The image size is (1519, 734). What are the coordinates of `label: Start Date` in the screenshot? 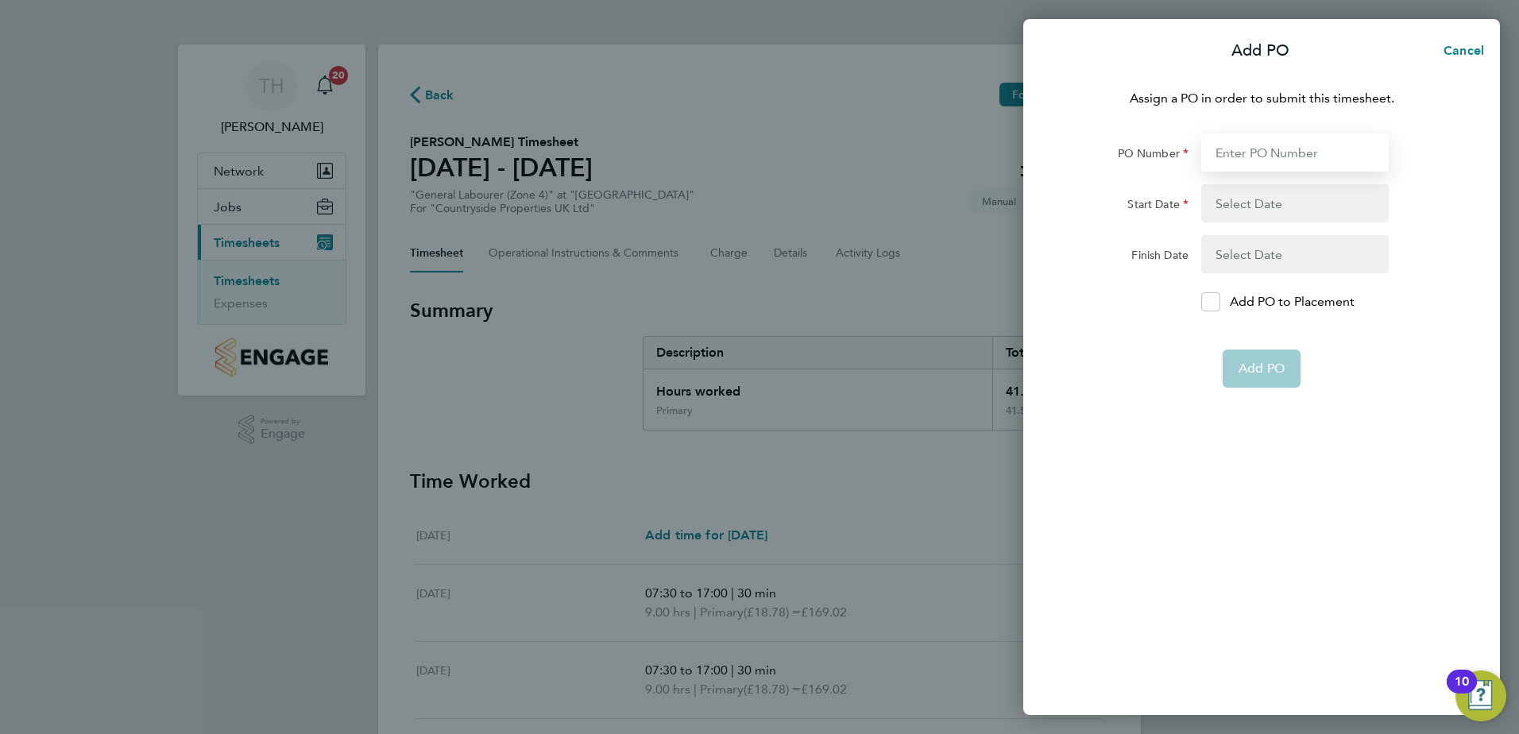 It's located at (1157, 206).